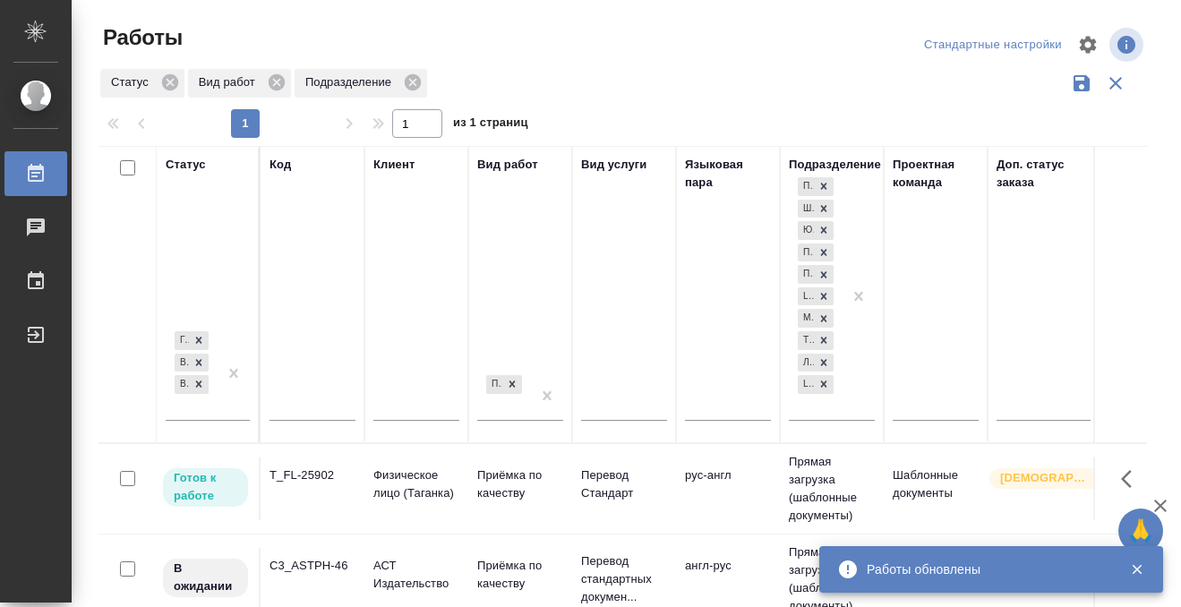  Describe the element at coordinates (182, 340) in the screenshot. I see `div: Готов к работе` at that location.